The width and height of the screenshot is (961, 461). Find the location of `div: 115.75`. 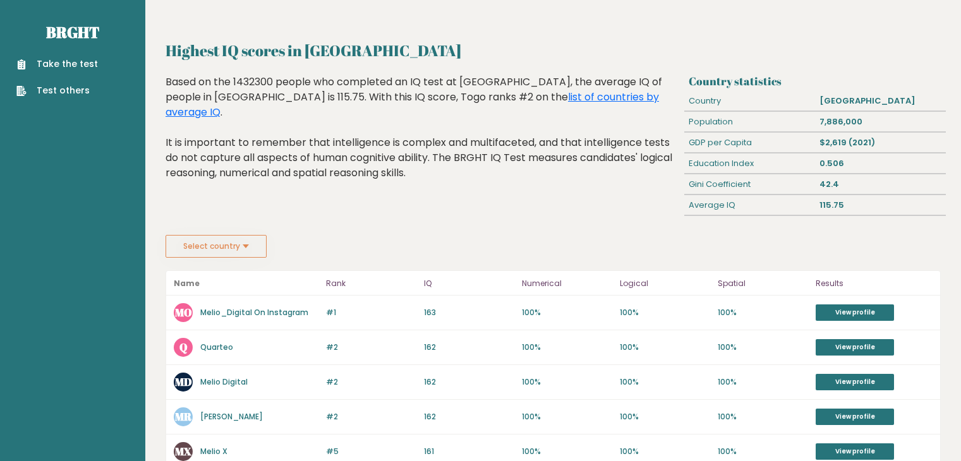

div: 115.75 is located at coordinates (880, 205).